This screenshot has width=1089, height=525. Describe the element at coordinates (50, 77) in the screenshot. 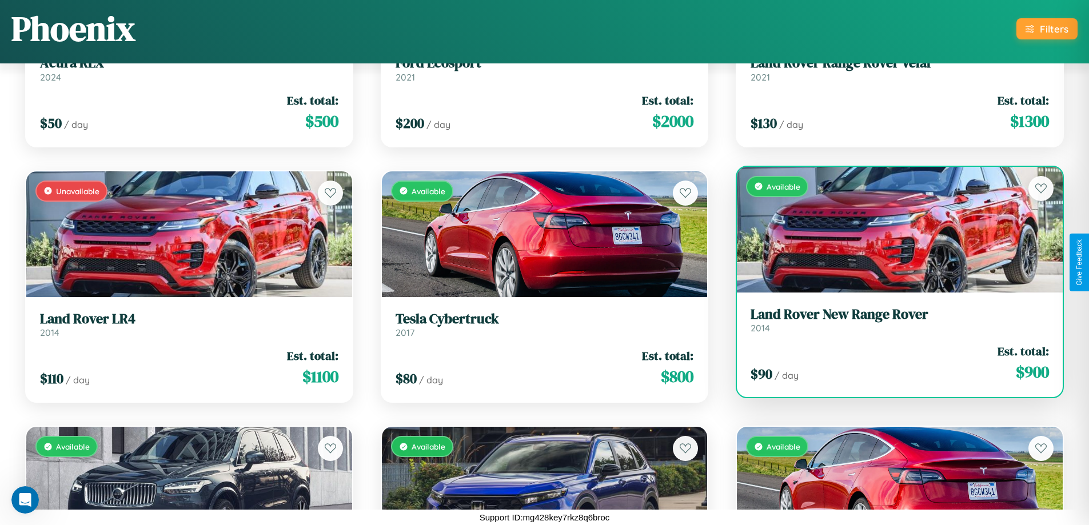

I see `span: 2024` at that location.